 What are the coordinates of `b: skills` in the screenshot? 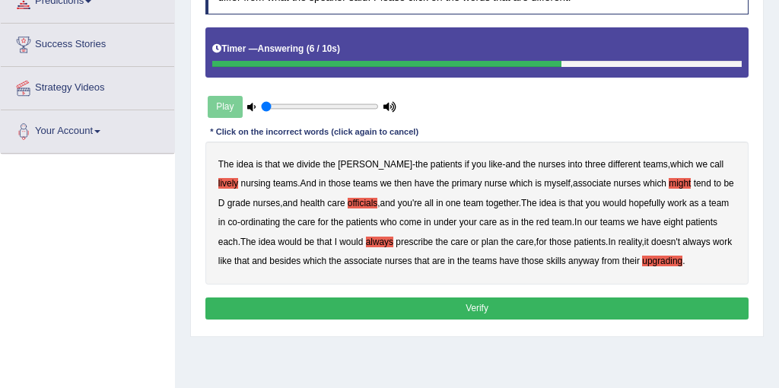 It's located at (556, 261).